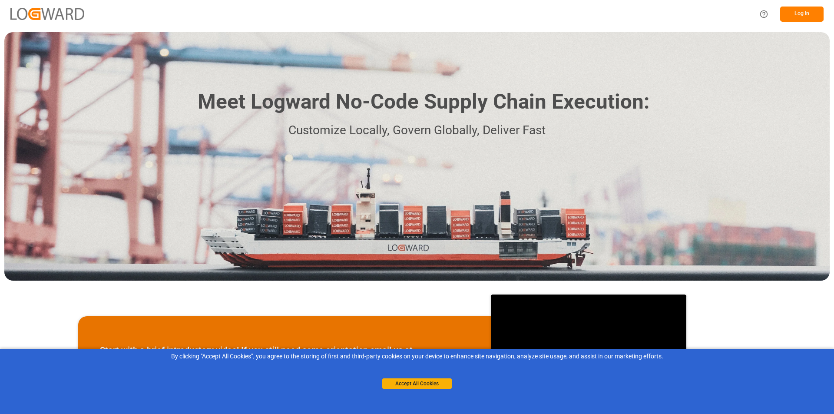 The image size is (834, 414). What do you see at coordinates (47, 13) in the screenshot?
I see `img: Logward_new_orange.png` at bounding box center [47, 13].